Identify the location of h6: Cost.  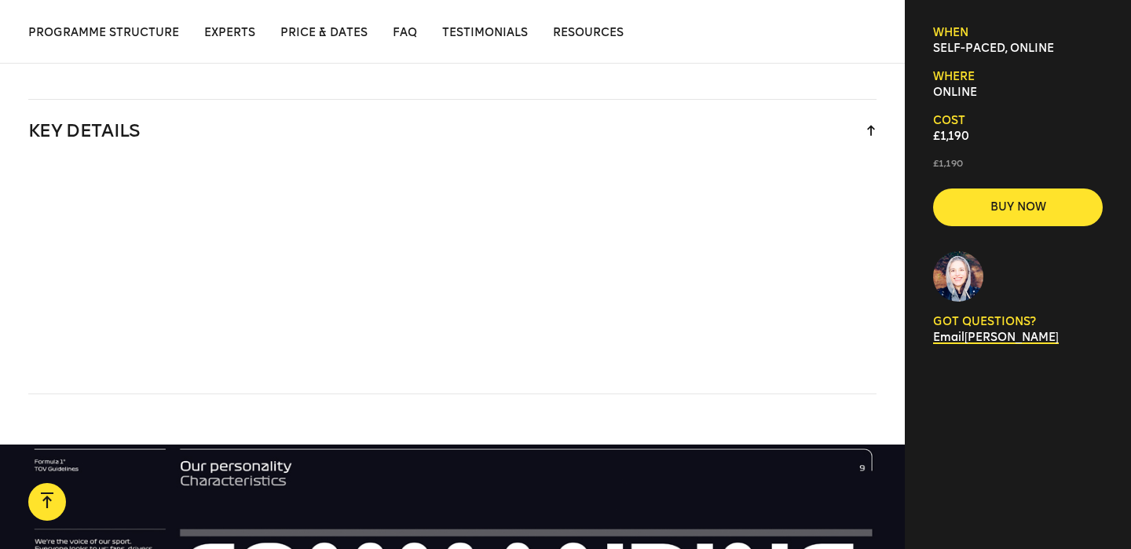
(1018, 121).